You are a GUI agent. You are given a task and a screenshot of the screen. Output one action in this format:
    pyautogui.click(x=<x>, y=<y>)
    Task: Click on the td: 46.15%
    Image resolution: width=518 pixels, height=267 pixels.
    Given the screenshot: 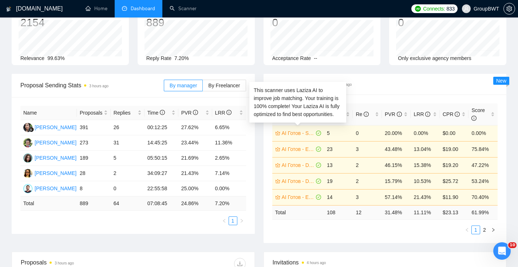 What is the action you would take?
    pyautogui.click(x=396, y=165)
    